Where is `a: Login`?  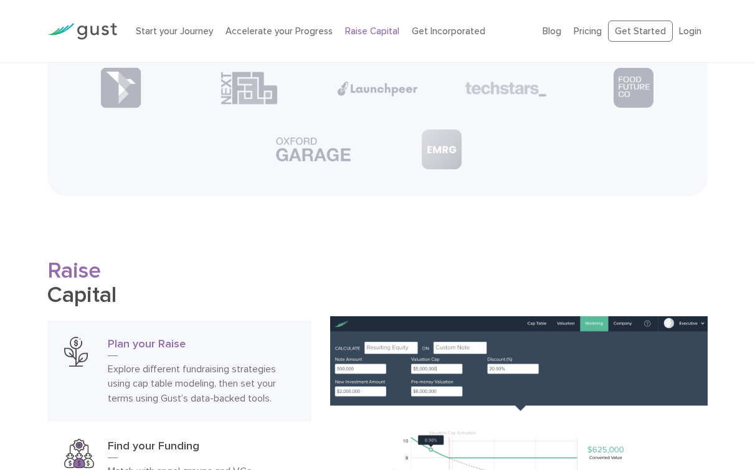 a: Login is located at coordinates (690, 31).